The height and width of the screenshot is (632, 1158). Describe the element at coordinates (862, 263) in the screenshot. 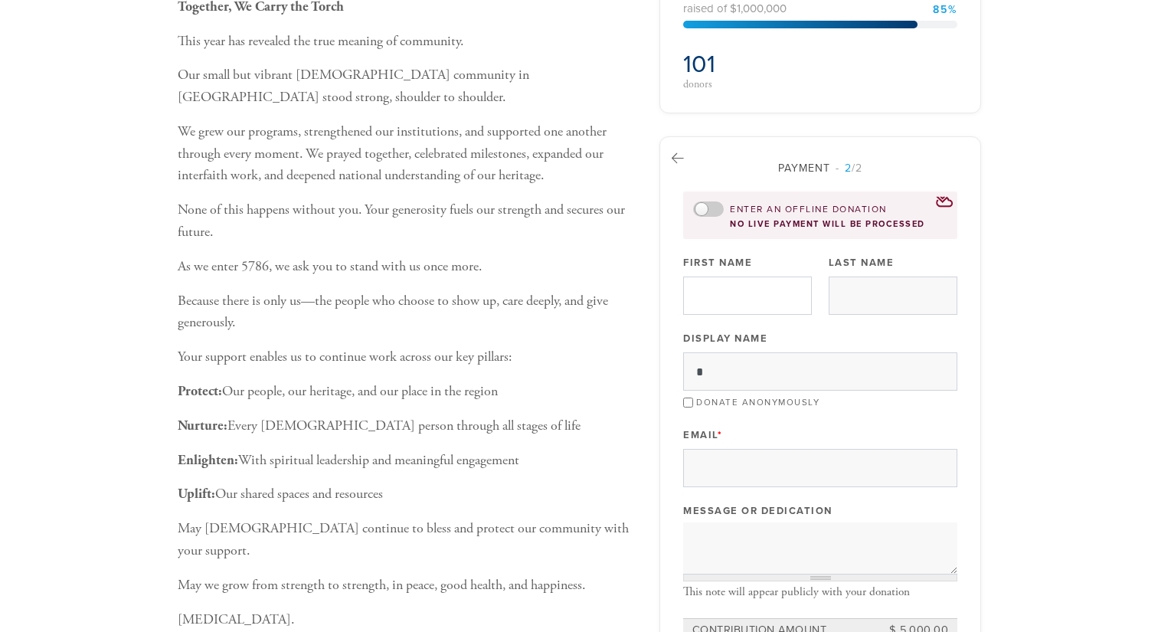

I see `label: Last Name` at that location.